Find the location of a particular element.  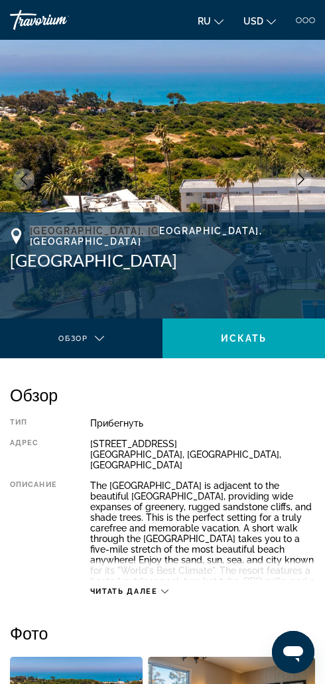

span: Читать далее is located at coordinates (124, 591).